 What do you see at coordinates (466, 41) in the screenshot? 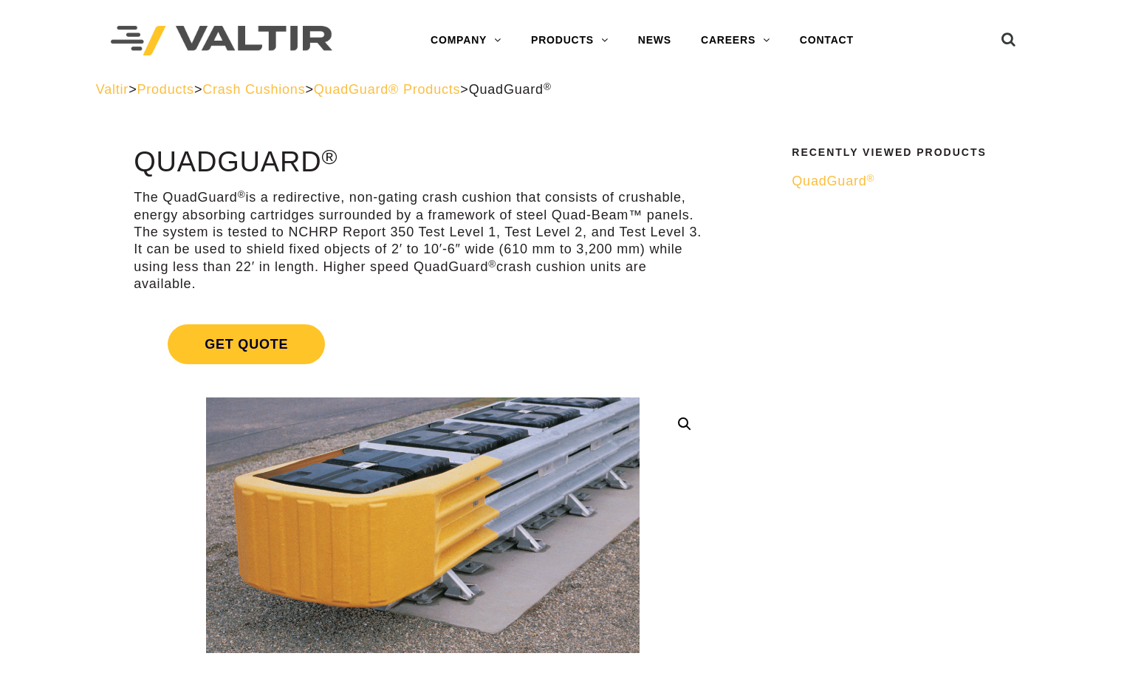
I see `a: COMPANY` at bounding box center [466, 41].